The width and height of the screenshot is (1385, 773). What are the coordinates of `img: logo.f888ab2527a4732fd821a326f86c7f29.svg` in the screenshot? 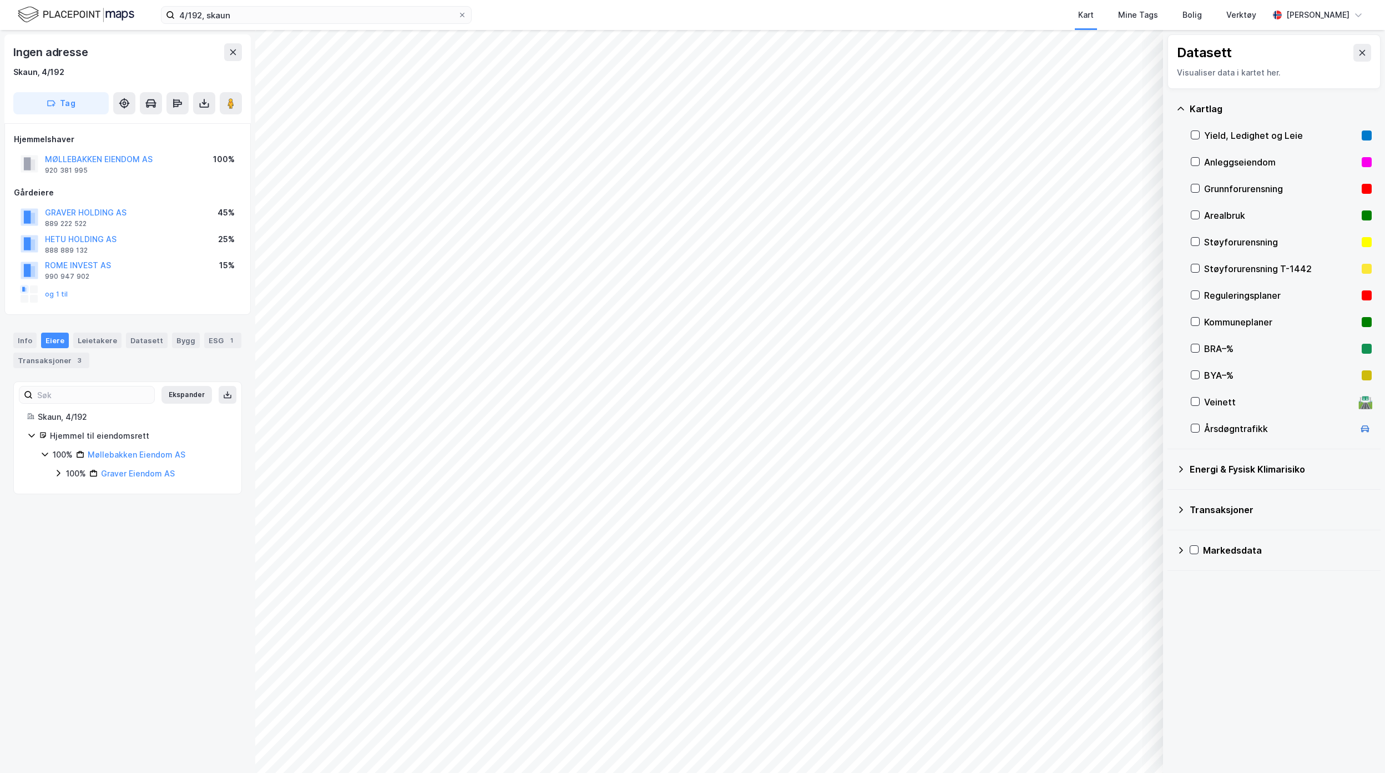 It's located at (76, 14).